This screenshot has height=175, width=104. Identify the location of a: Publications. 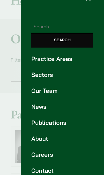
(62, 123).